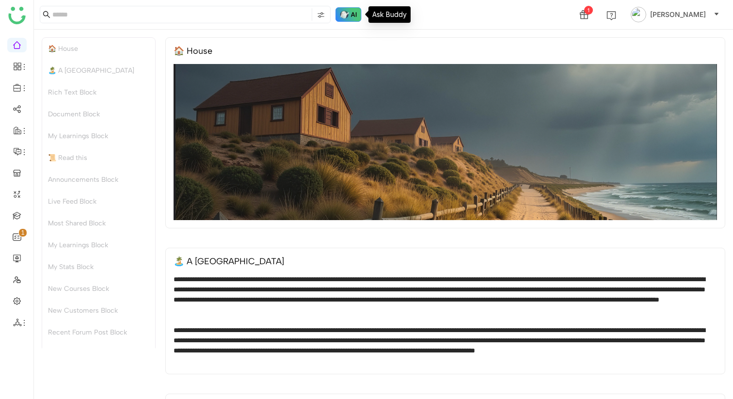 The image size is (733, 399). What do you see at coordinates (98, 201) in the screenshot?
I see `div: Live Feed Block` at bounding box center [98, 201].